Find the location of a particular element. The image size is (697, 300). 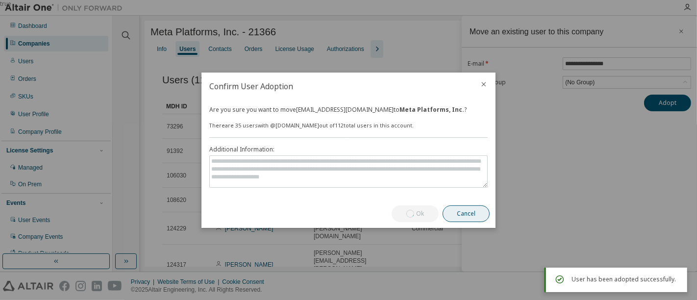

button: close is located at coordinates (484, 84).